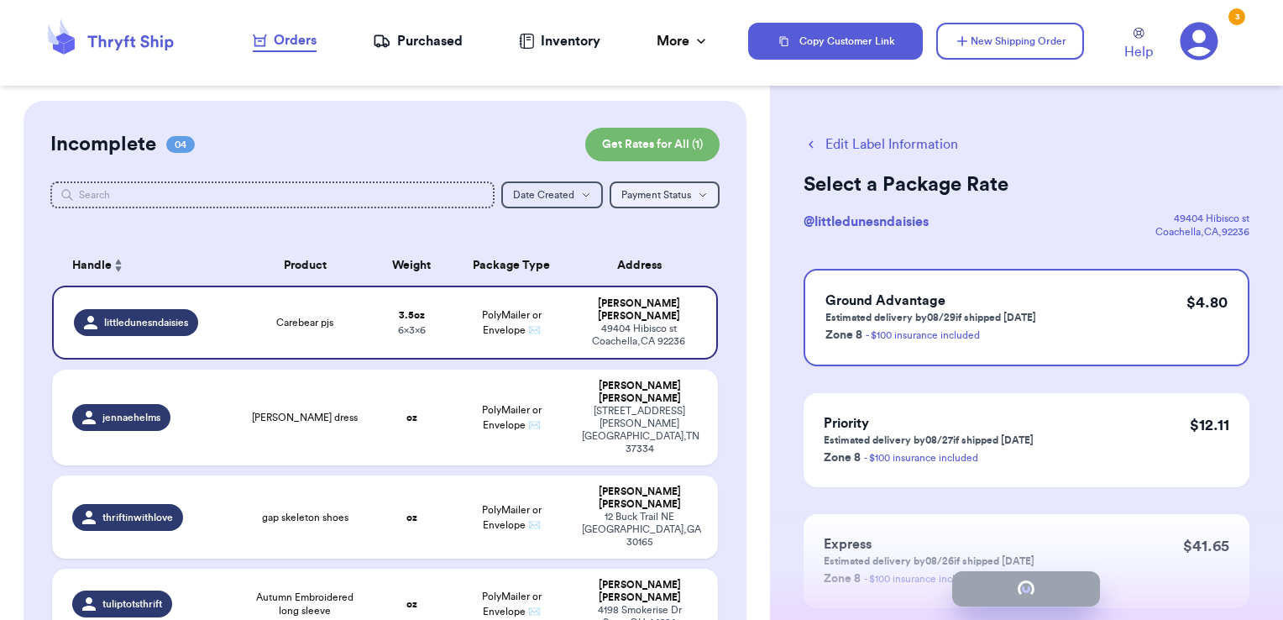 The image size is (1283, 620). Describe the element at coordinates (1207, 302) in the screenshot. I see `p: $ 4.80` at that location.